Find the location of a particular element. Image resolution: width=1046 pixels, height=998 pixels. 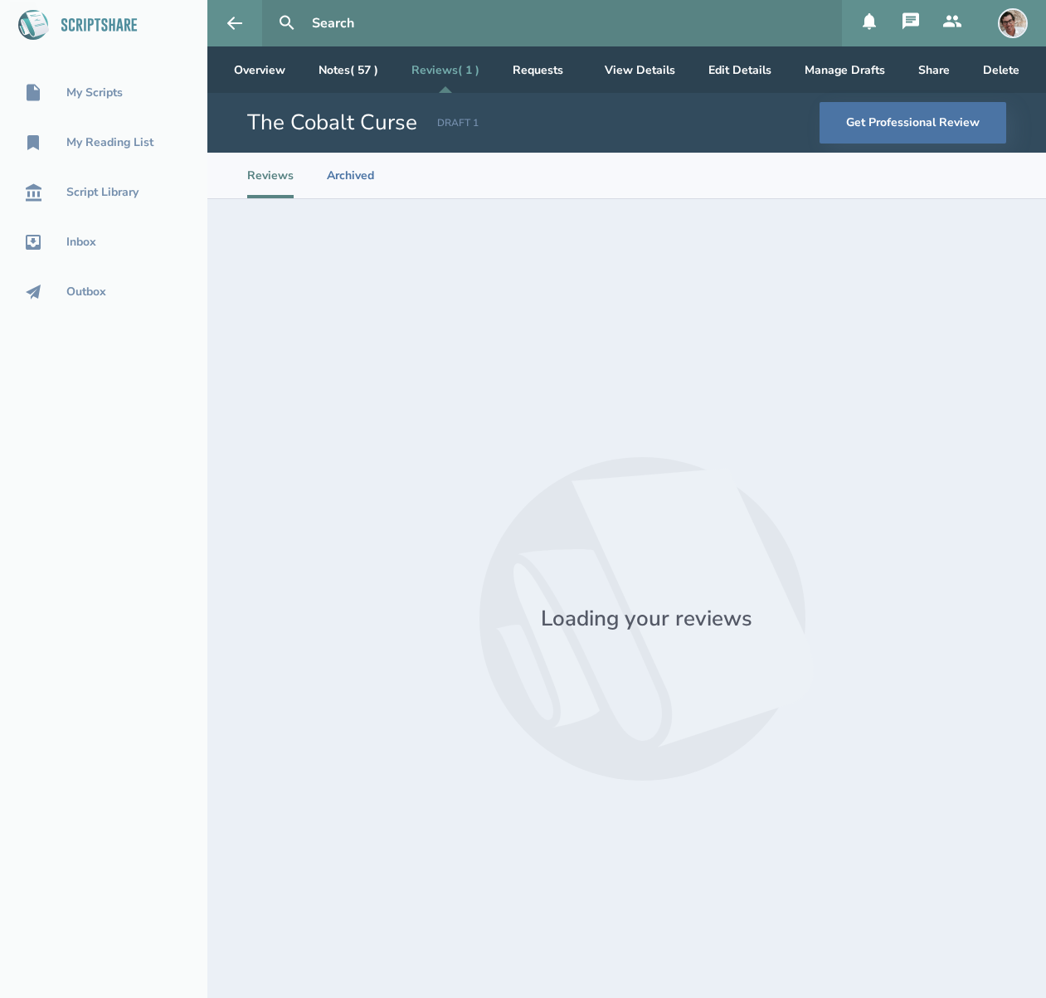

li: Reviews is located at coordinates (270, 175).